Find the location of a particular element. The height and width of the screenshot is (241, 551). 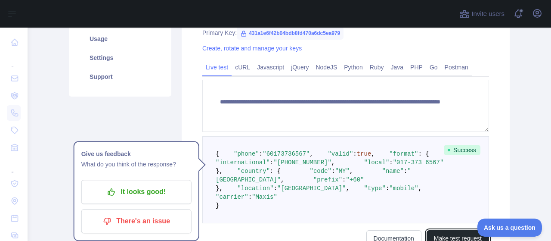

a: Go is located at coordinates (434, 67).